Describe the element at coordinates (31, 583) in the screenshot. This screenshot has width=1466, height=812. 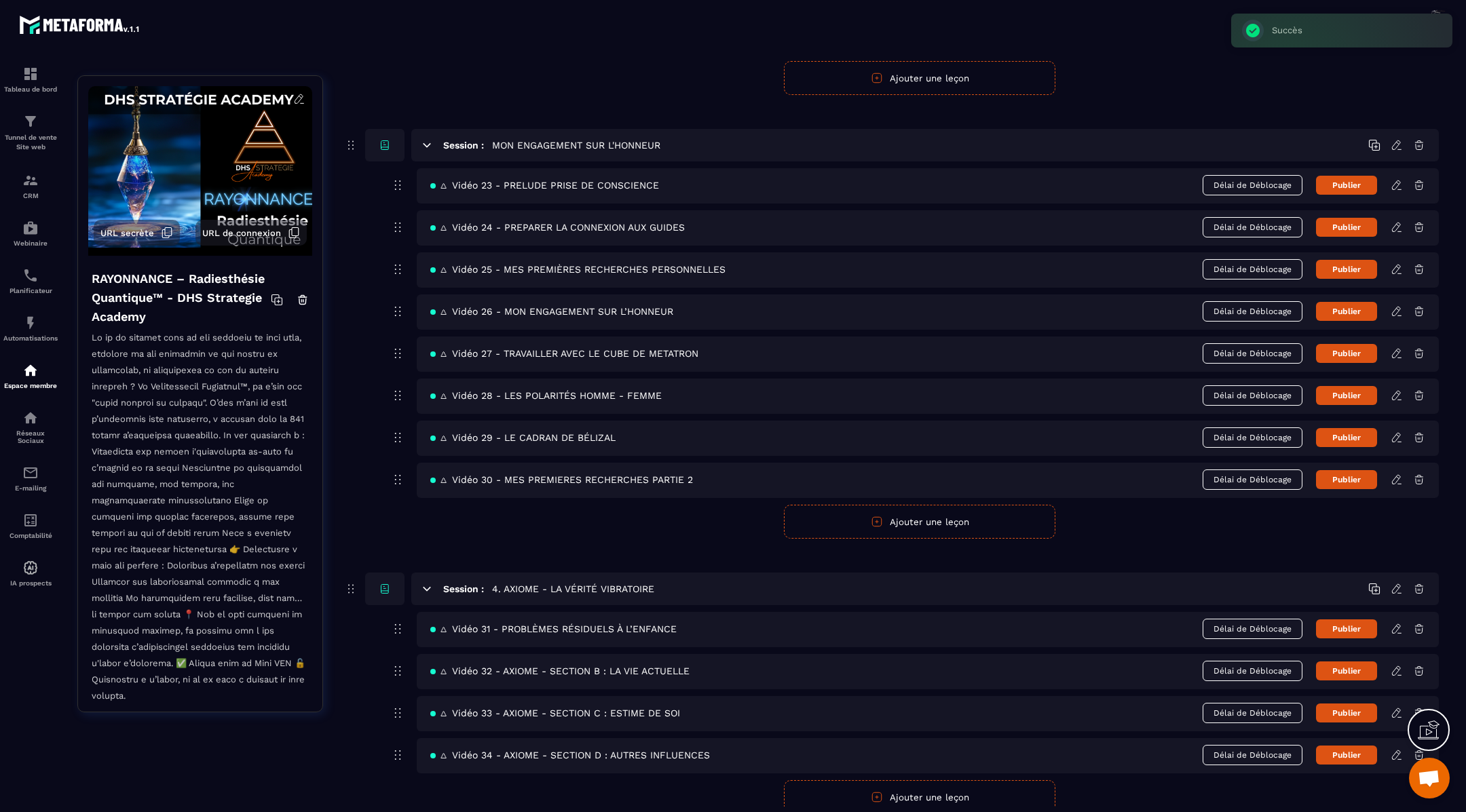
I see `p: IA prospects` at that location.